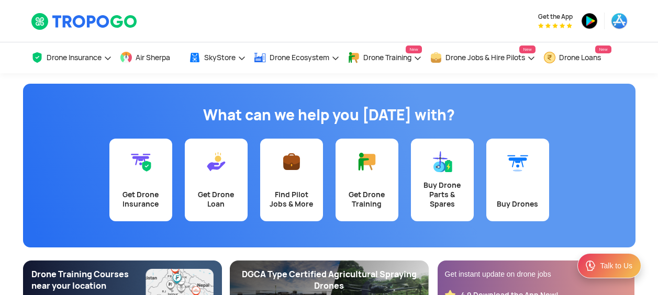 The height and width of the screenshot is (295, 658). Describe the element at coordinates (216, 199) in the screenshot. I see `div: Get Drone Loan` at that location.